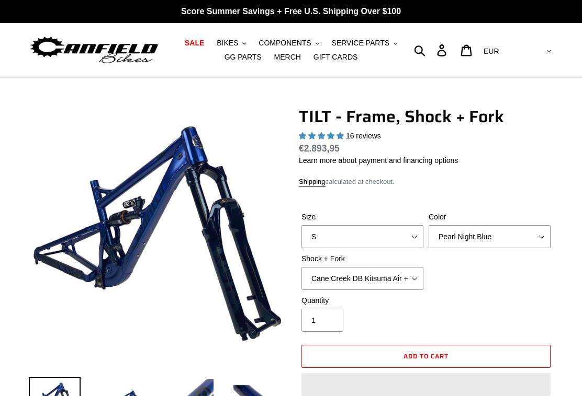 The width and height of the screenshot is (582, 396). What do you see at coordinates (94, 50) in the screenshot?
I see `img: Canfield Bikes` at bounding box center [94, 50].